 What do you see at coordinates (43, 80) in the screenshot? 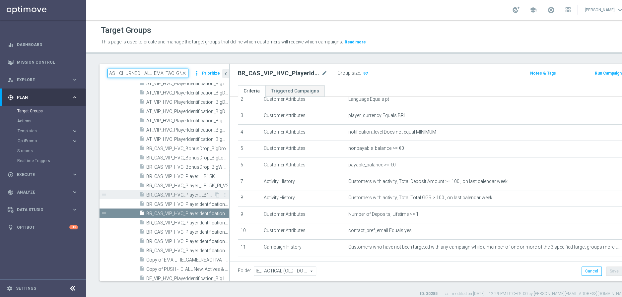
I see `button: person_search Explore keyboard_arrow_right` at bounding box center [43, 80].